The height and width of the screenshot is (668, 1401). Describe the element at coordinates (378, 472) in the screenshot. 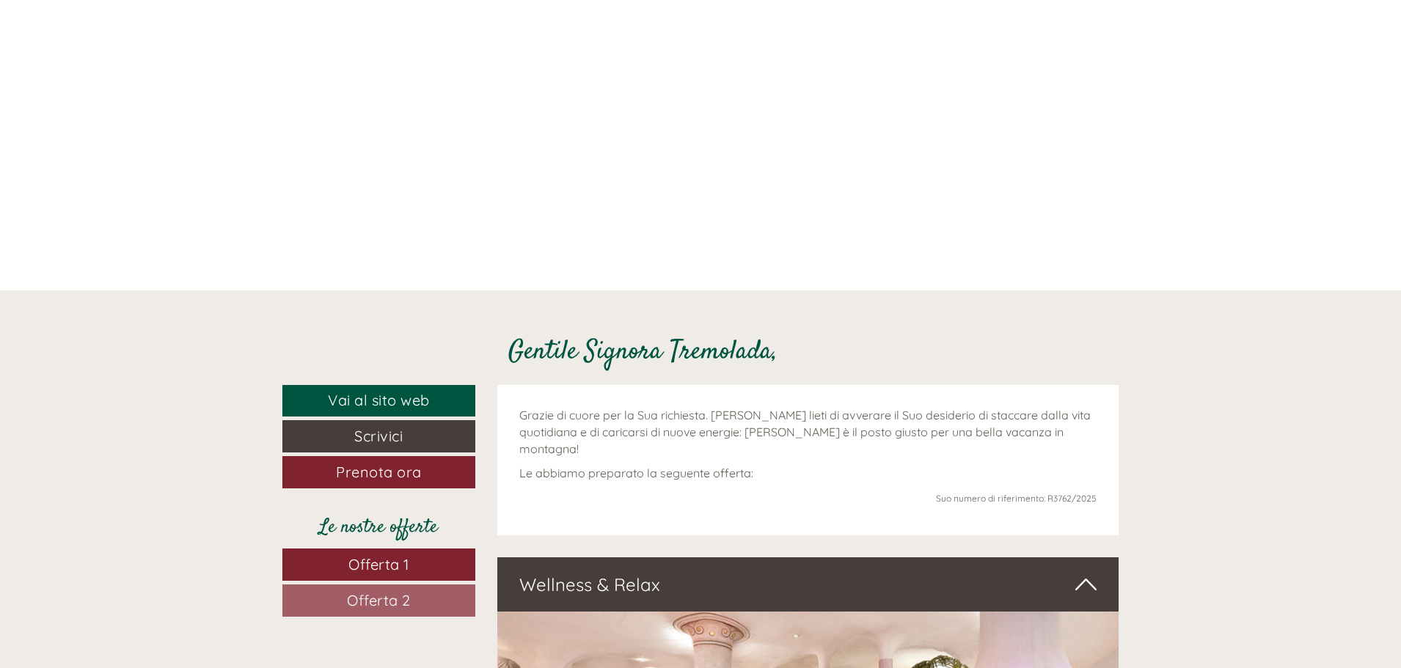

I see `a: Prenota ora` at that location.